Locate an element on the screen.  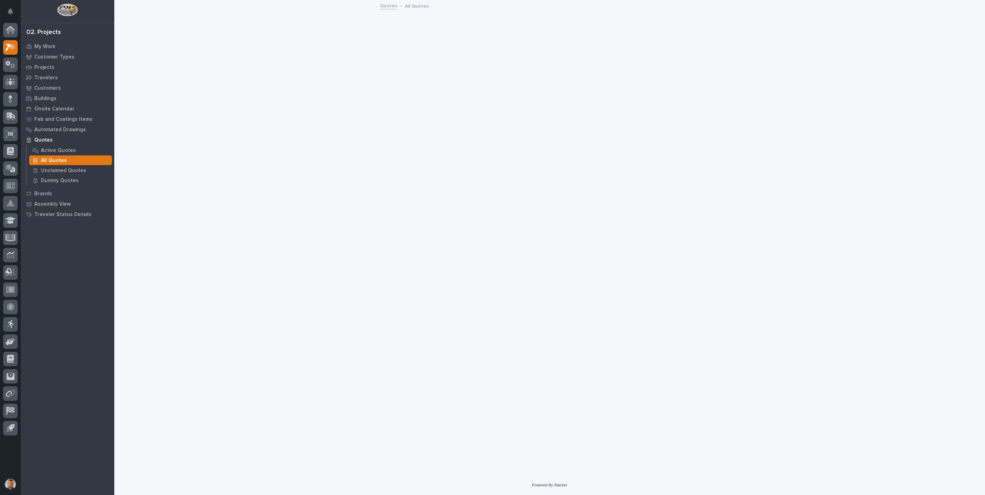
a: Customers is located at coordinates (68, 88).